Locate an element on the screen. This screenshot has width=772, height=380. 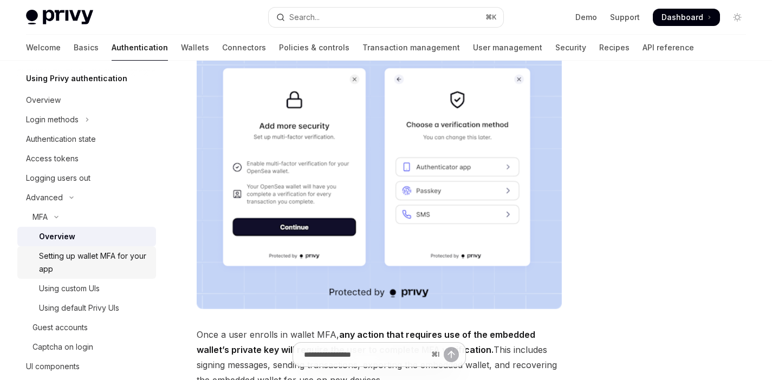
div: Access tokens is located at coordinates (52, 159).